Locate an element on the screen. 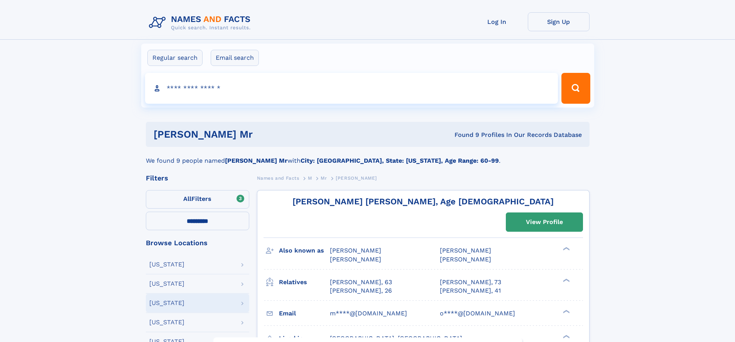 Image resolution: width=735 pixels, height=342 pixels. div: Browse Locations is located at coordinates (198, 243).